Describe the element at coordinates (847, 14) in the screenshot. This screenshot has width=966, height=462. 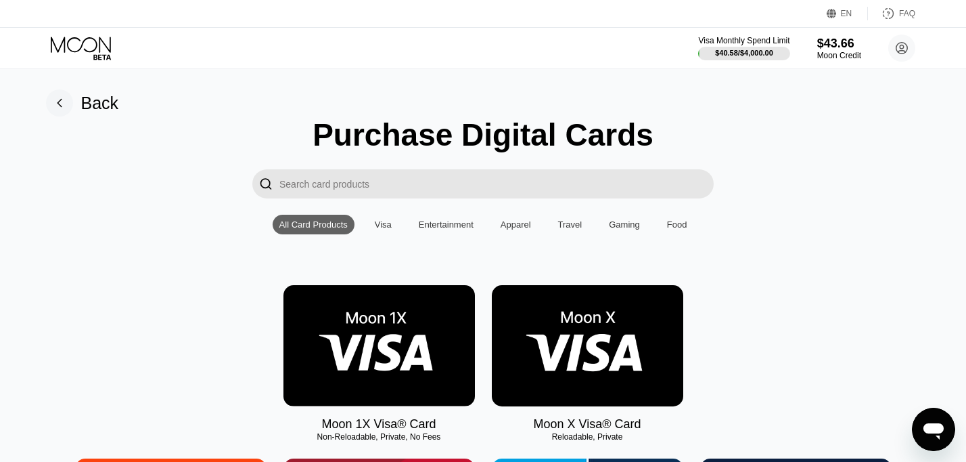
I see `div: EN` at that location.